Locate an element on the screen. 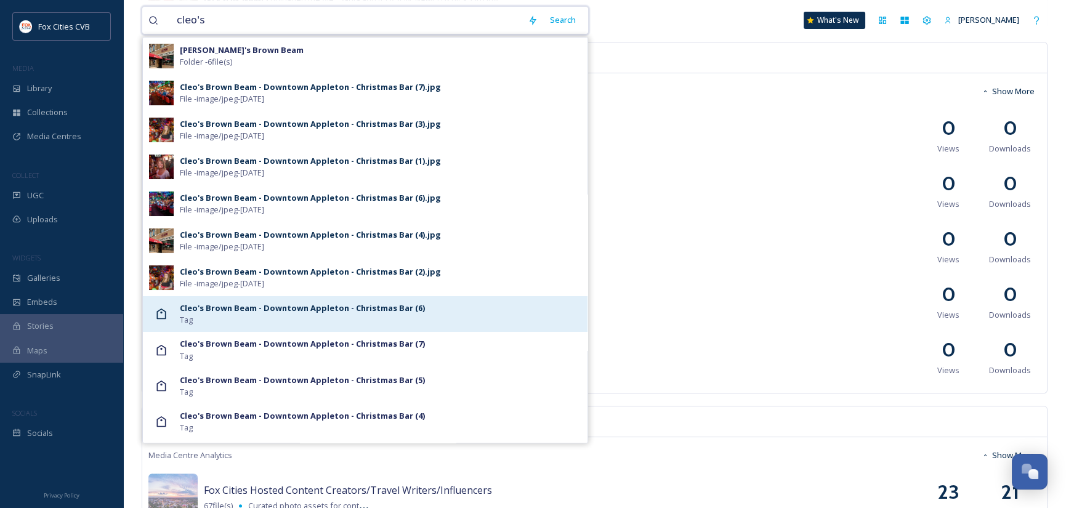 The height and width of the screenshot is (508, 1066). strong: Cleo's Brown Beam - Downtown Appleton - Christmas Bar (5) is located at coordinates (302, 380).